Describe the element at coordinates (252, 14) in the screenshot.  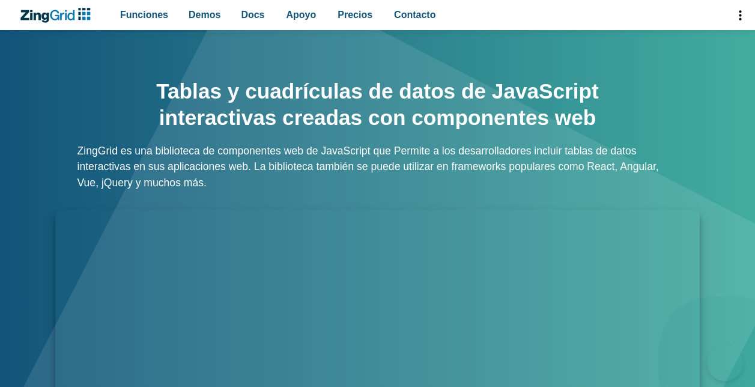
I see `span: Docs` at that location.